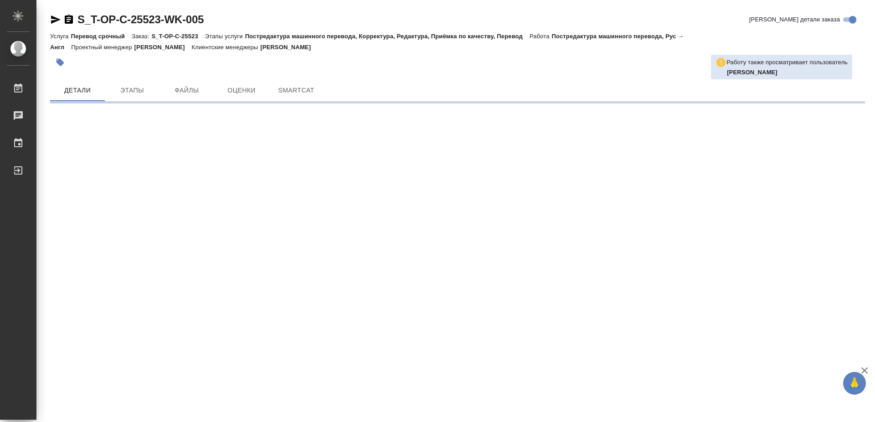 This screenshot has width=875, height=422. What do you see at coordinates (178, 36) in the screenshot?
I see `p: S_T-OP-C-25523` at bounding box center [178, 36].